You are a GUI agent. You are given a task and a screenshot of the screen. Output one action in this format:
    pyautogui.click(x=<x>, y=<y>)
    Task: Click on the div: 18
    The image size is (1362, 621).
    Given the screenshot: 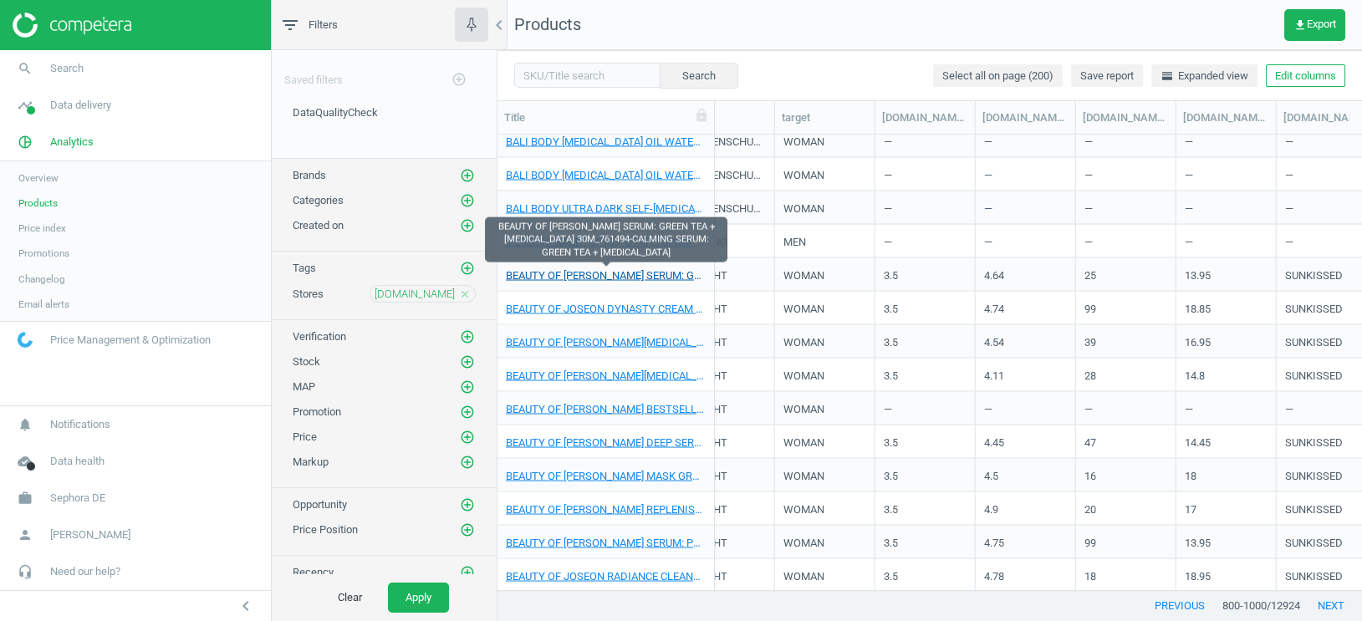 What is the action you would take?
    pyautogui.click(x=1090, y=579)
    